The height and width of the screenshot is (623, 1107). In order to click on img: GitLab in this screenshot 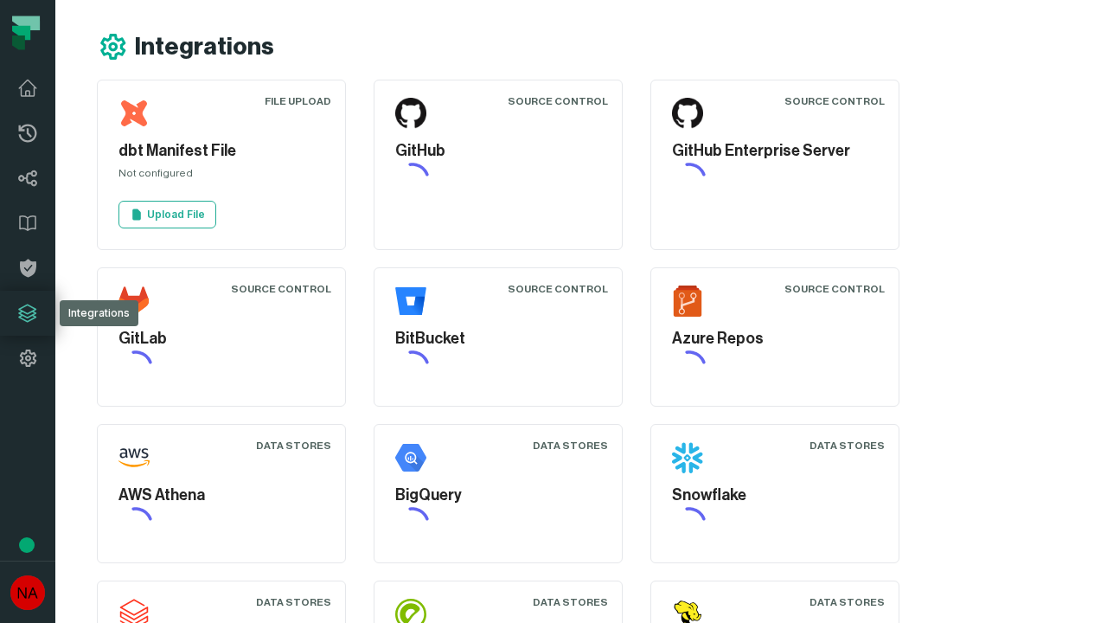, I will do `click(134, 301)`.